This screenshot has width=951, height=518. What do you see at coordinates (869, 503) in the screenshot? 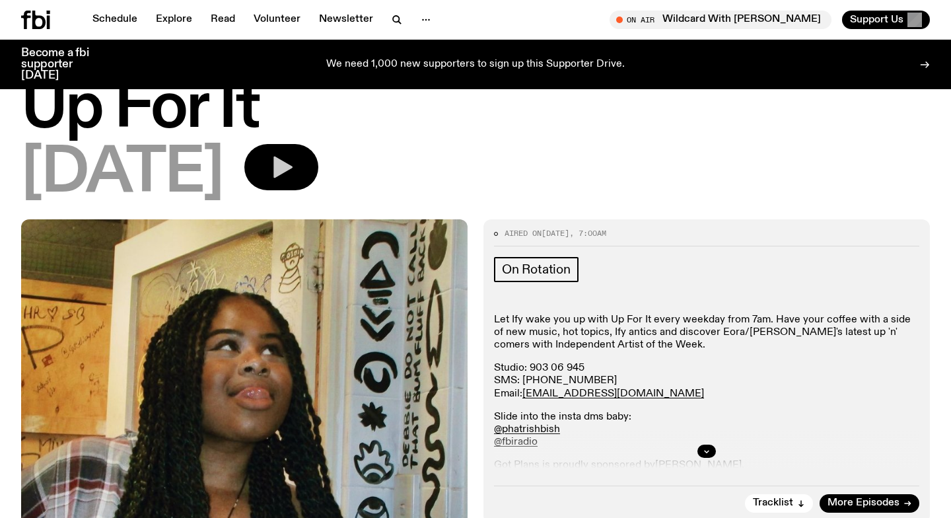
I see `a: More Episodes` at bounding box center [869, 503].